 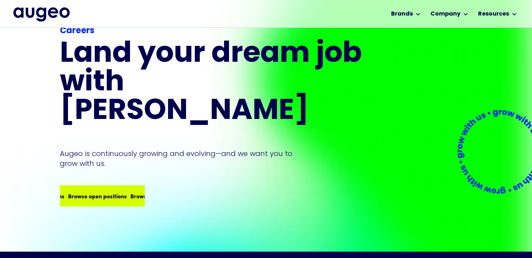 I want to click on a: home, so click(x=42, y=14).